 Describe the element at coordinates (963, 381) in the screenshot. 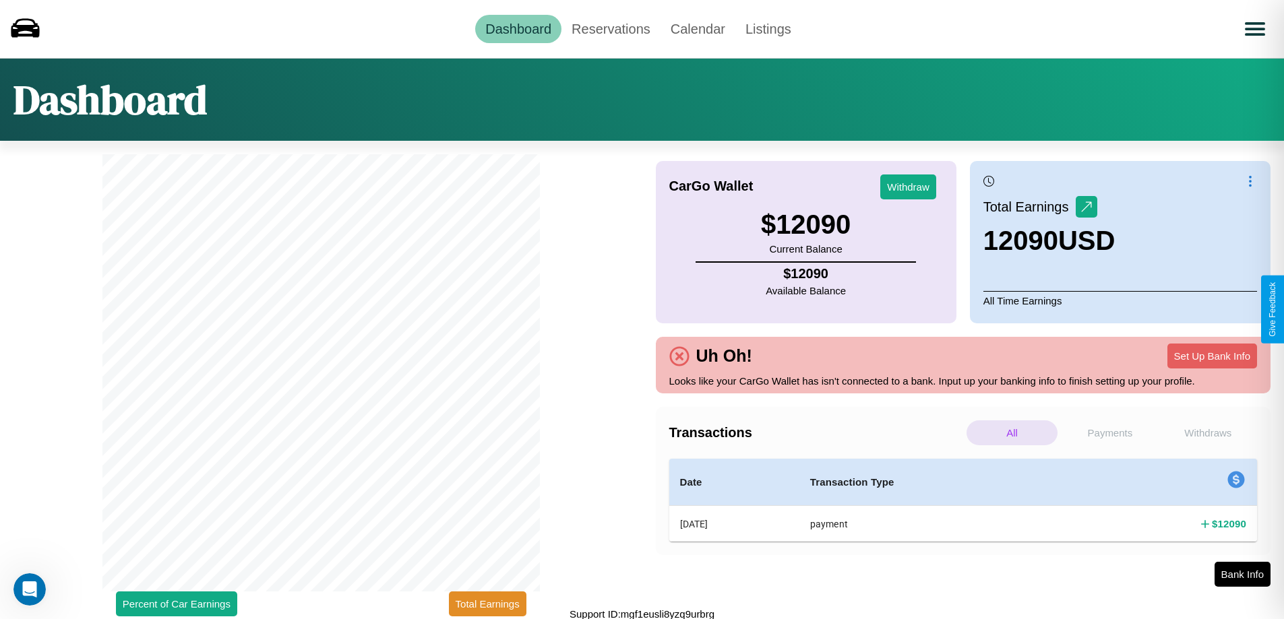

I see `p: Looks like your CarGo Wallet has isn't connected to a bank. Input up your banking info to finish ...` at that location.